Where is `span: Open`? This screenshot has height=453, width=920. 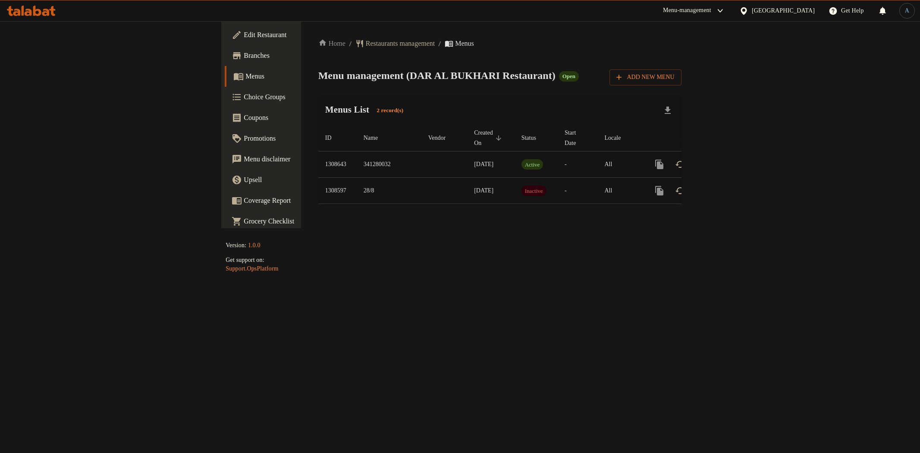 span: Open is located at coordinates (569, 76).